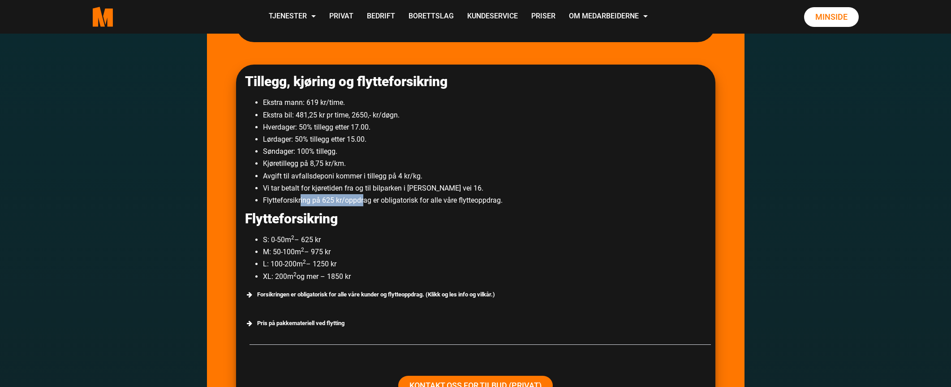 The height and width of the screenshot is (387, 951). Describe the element at coordinates (381, 17) in the screenshot. I see `a: Bedrift` at that location.